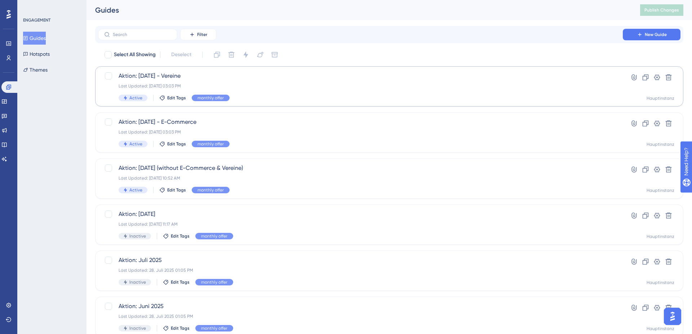 The image size is (692, 334). I want to click on button: Deselect, so click(181, 55).